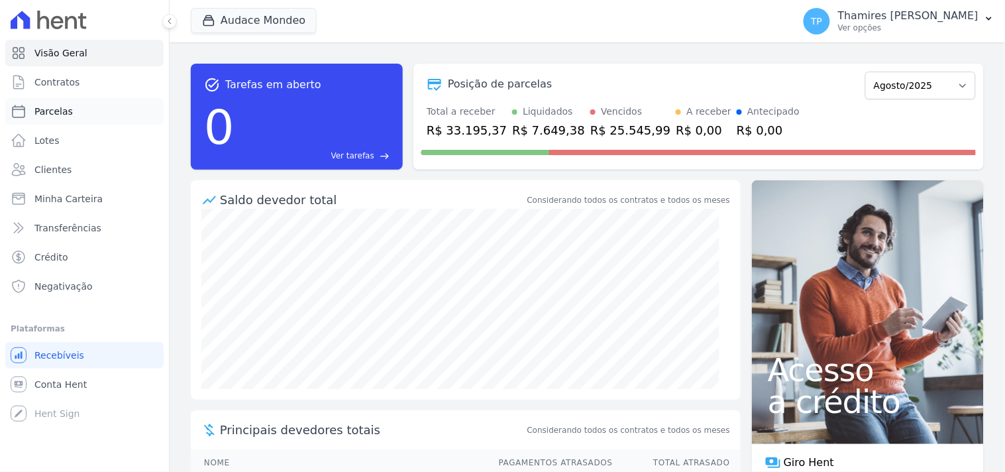  Describe the element at coordinates (273, 85) in the screenshot. I see `span: Tarefas em aberto` at that location.